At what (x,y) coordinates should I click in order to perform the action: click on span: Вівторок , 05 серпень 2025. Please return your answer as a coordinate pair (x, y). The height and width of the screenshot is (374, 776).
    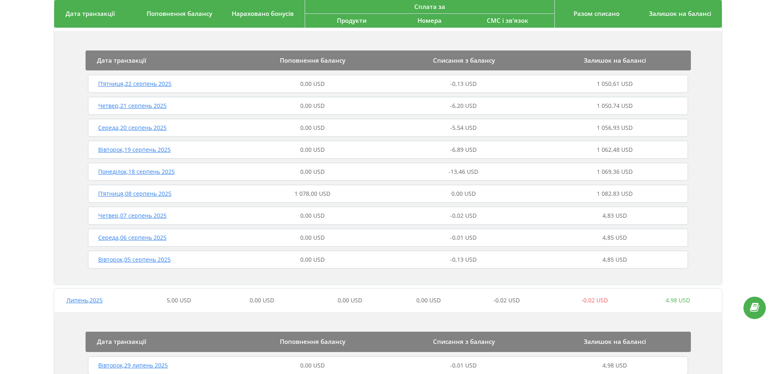
    Looking at the image, I should click on (134, 260).